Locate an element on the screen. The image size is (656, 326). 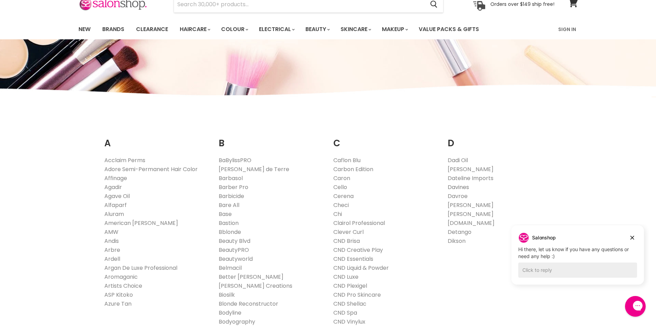
a: Value Packs & Gifts is located at coordinates (449, 29).